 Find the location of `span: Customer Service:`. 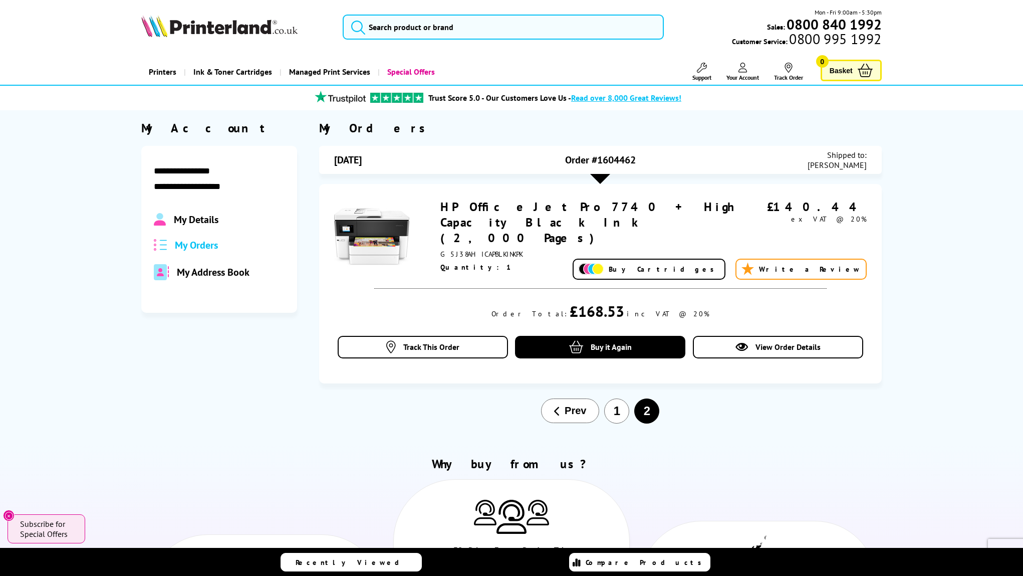

span: Customer Service: is located at coordinates (807, 40).